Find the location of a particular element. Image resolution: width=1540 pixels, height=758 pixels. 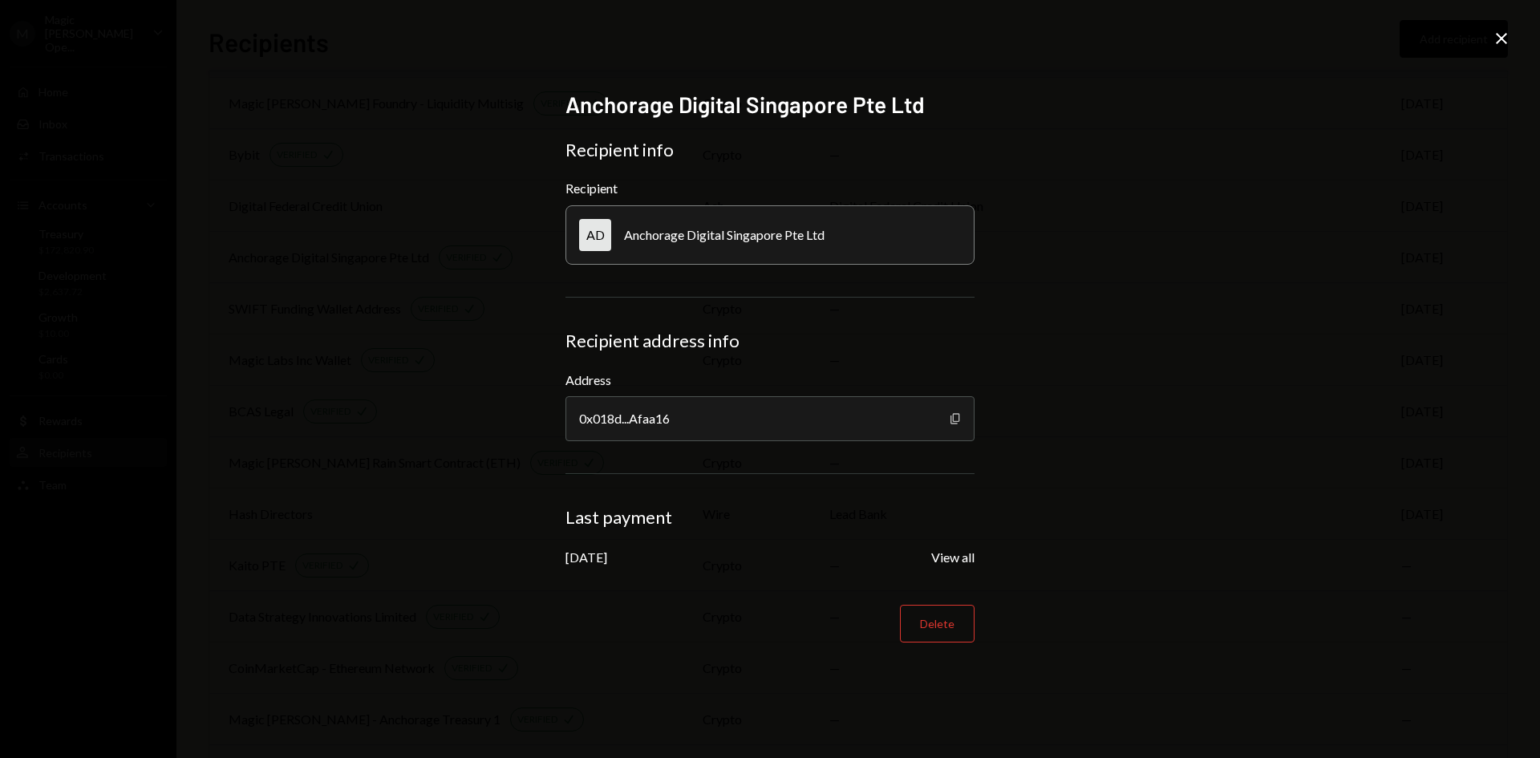

div: Recipient info is located at coordinates (770, 150).